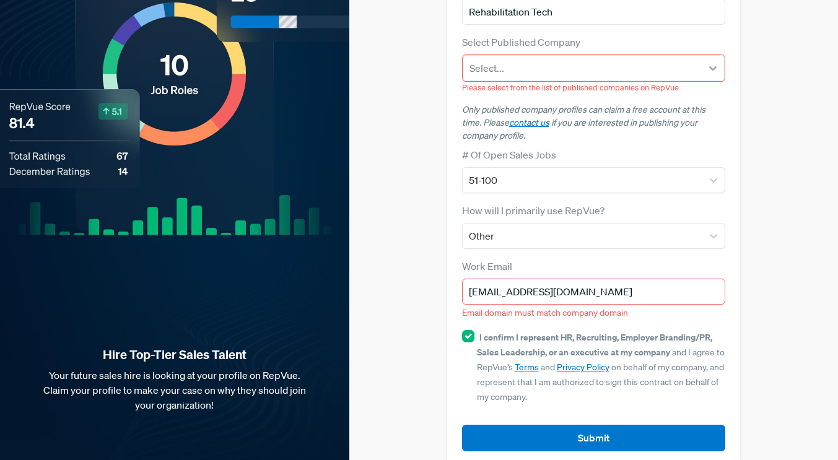 The width and height of the screenshot is (838, 460). I want to click on span: Email domain must match company domain, so click(545, 313).